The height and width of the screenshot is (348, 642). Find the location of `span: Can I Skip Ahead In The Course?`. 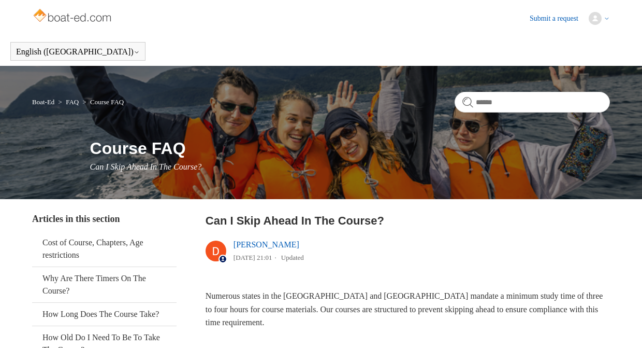

span: Can I Skip Ahead In The Course? is located at coordinates (146, 166).